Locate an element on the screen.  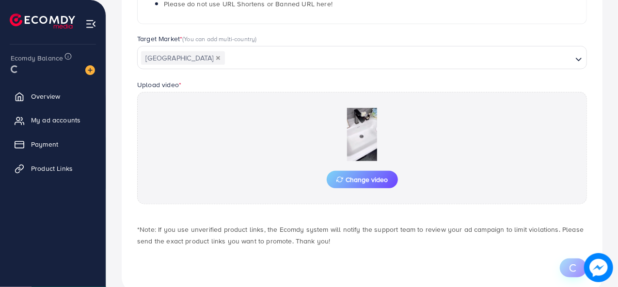
span: Ecomdy Balance is located at coordinates (37, 58).